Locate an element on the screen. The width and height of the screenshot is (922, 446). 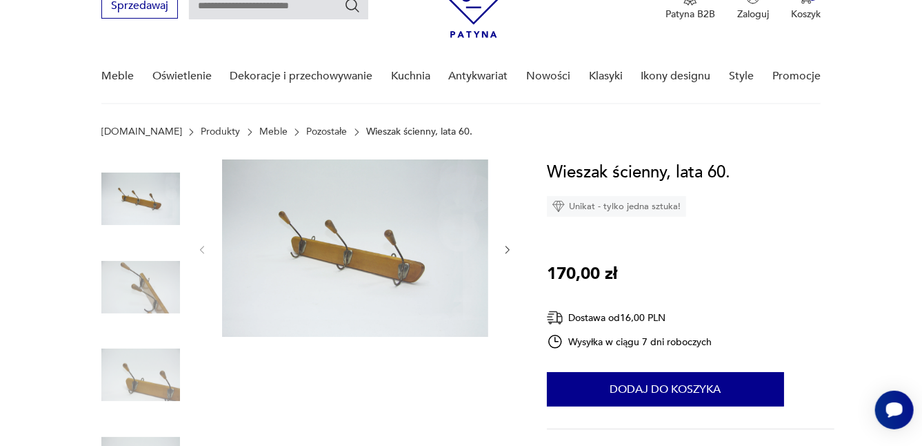
a: Klasyki is located at coordinates (606, 76).